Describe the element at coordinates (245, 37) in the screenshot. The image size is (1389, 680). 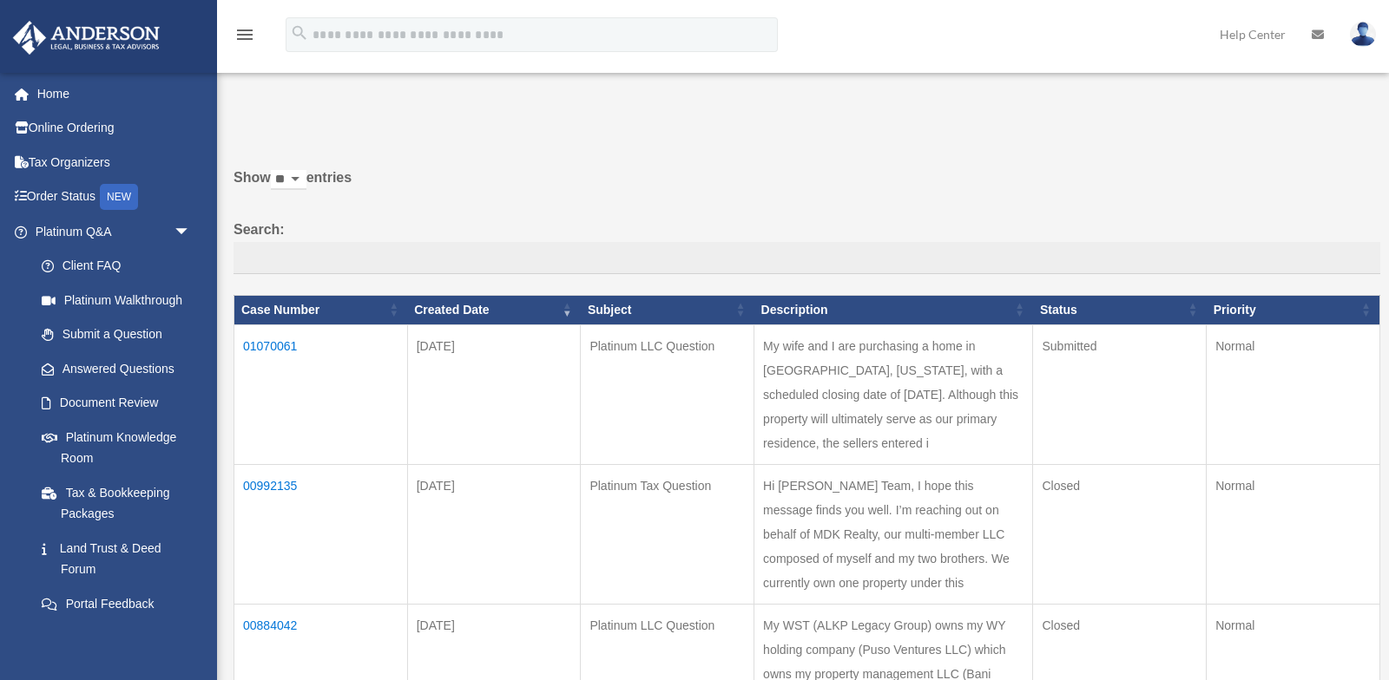
I see `a: menu` at that location.